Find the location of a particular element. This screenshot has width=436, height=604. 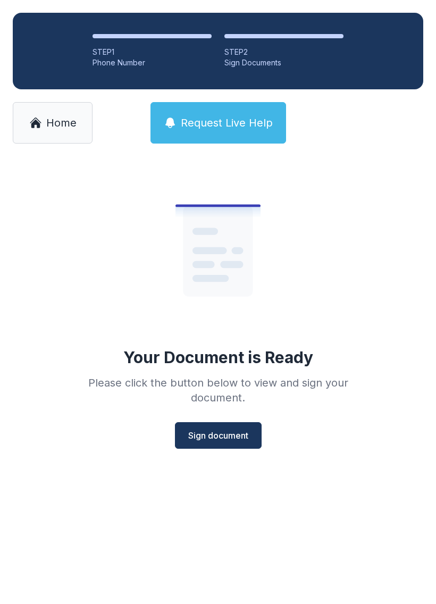

div: Phone Number is located at coordinates (152, 63).